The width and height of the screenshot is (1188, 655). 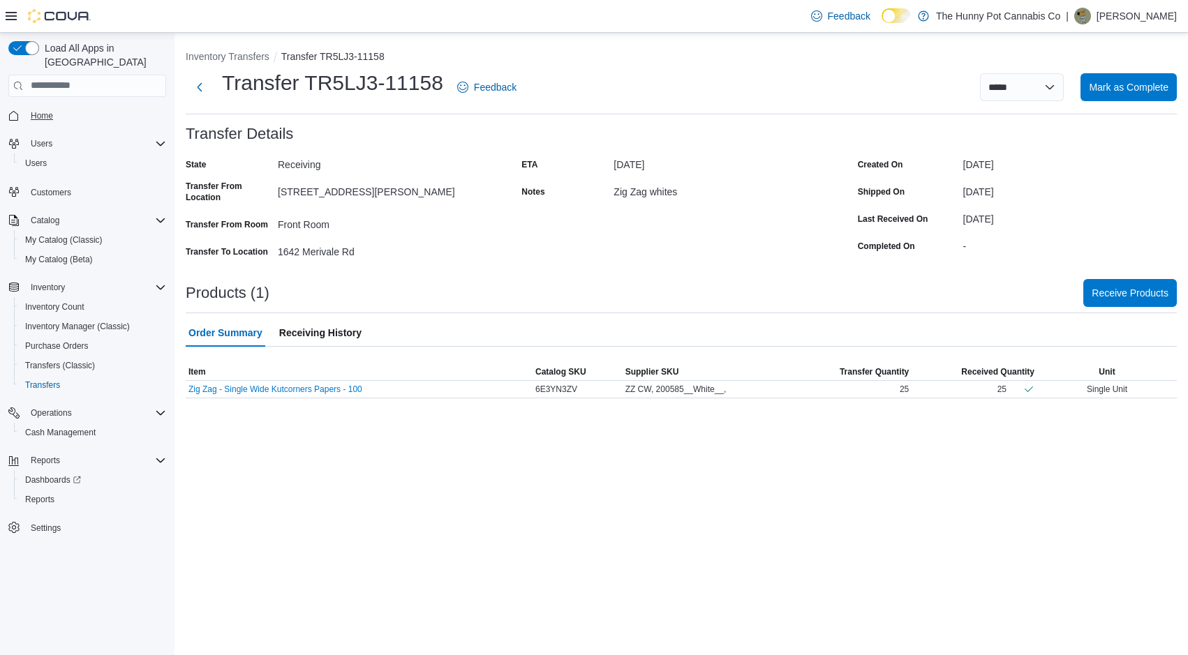 I want to click on button: Catalog, so click(x=87, y=220).